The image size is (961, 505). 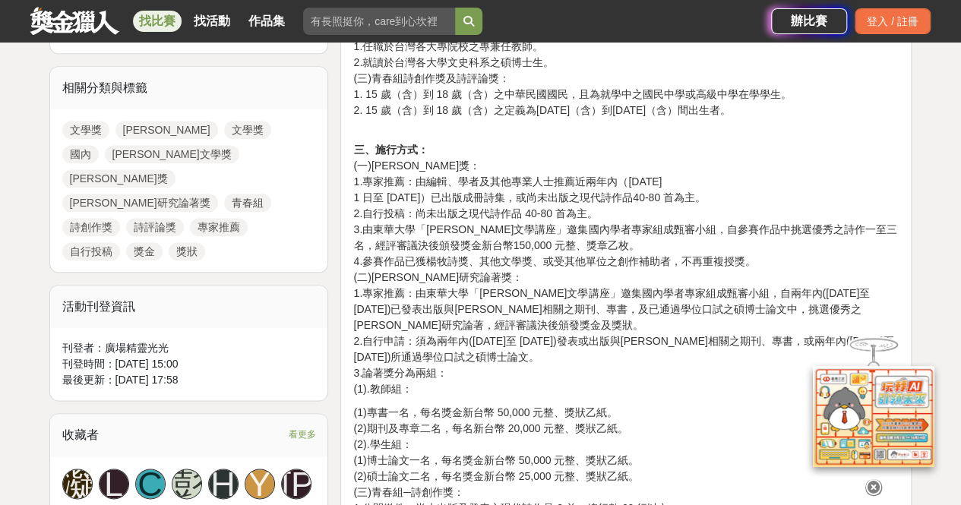 What do you see at coordinates (893, 21) in the screenshot?
I see `div: 登入 / 註冊` at bounding box center [893, 21].